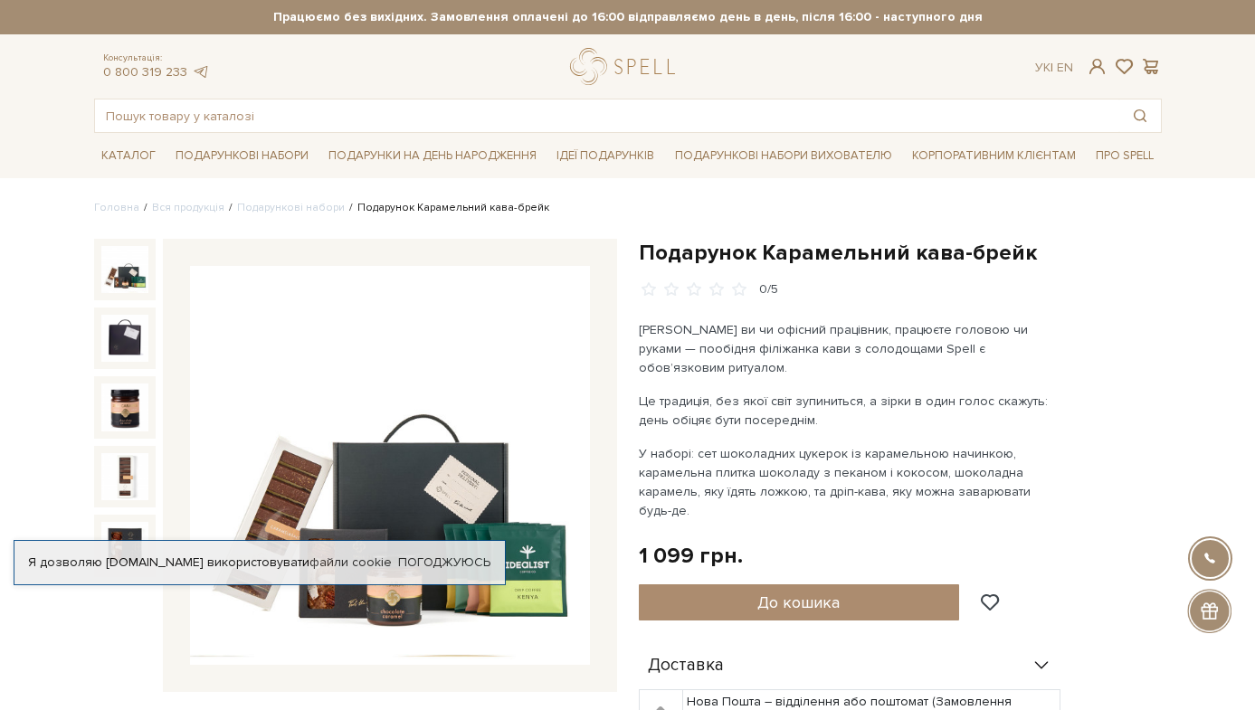  Describe the element at coordinates (1140, 116) in the screenshot. I see `button: Пошук товару у каталозі` at that location.